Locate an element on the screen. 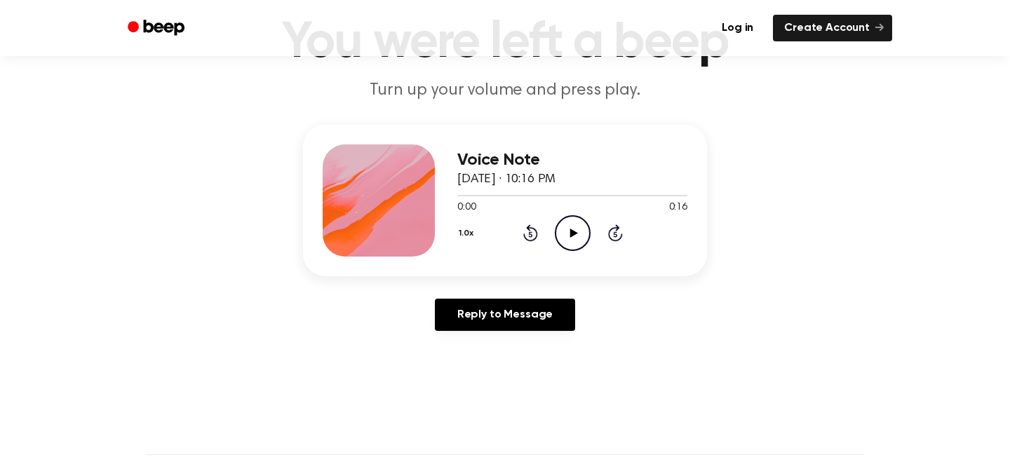 The width and height of the screenshot is (1010, 476). button: 1.0x is located at coordinates (468, 234).